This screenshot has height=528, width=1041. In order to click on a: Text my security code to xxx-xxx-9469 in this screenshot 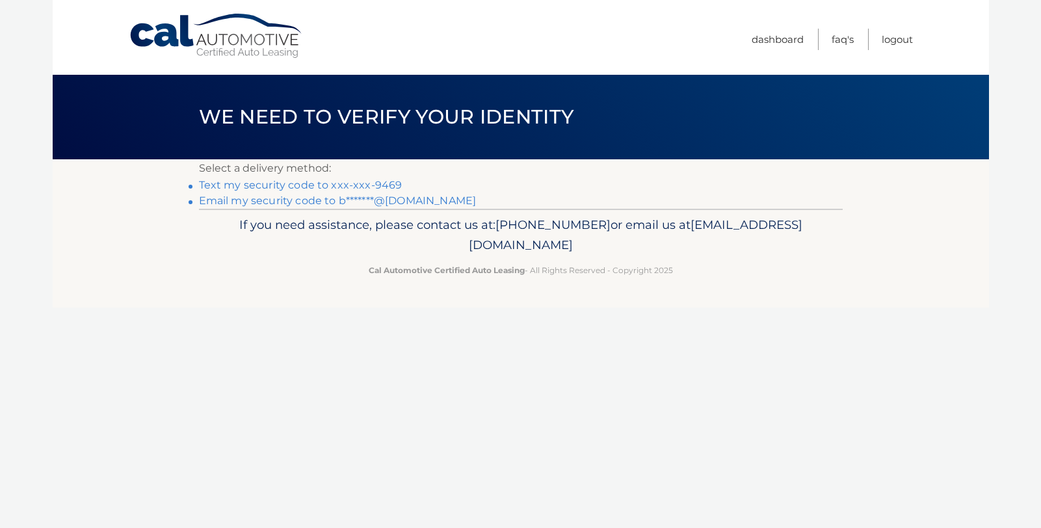, I will do `click(300, 185)`.